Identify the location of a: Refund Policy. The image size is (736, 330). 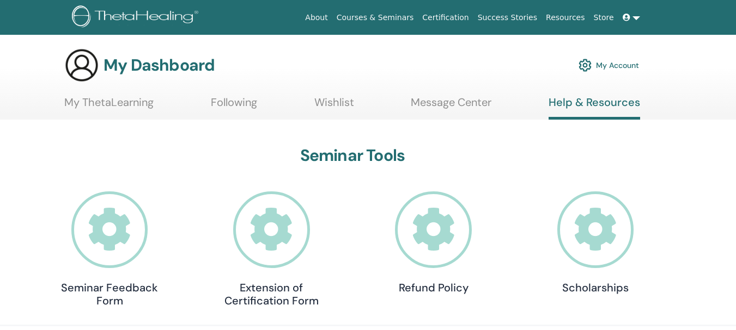
(433, 243).